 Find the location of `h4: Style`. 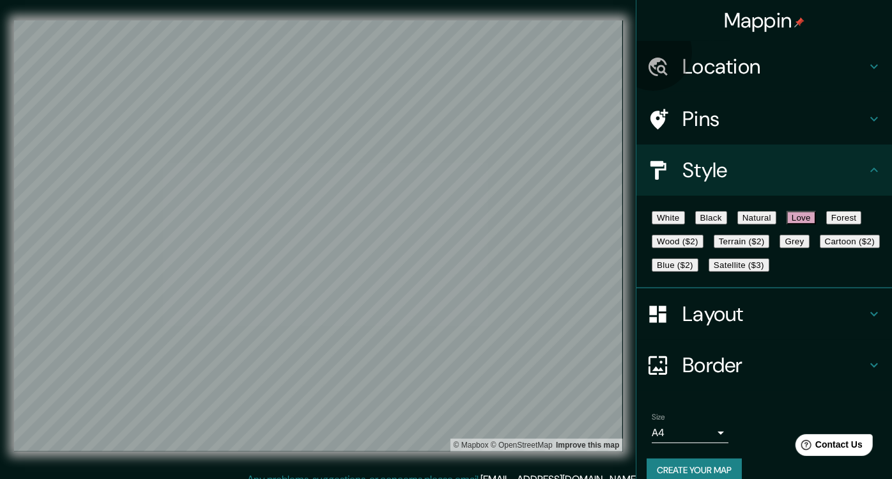

h4: Style is located at coordinates (774, 170).